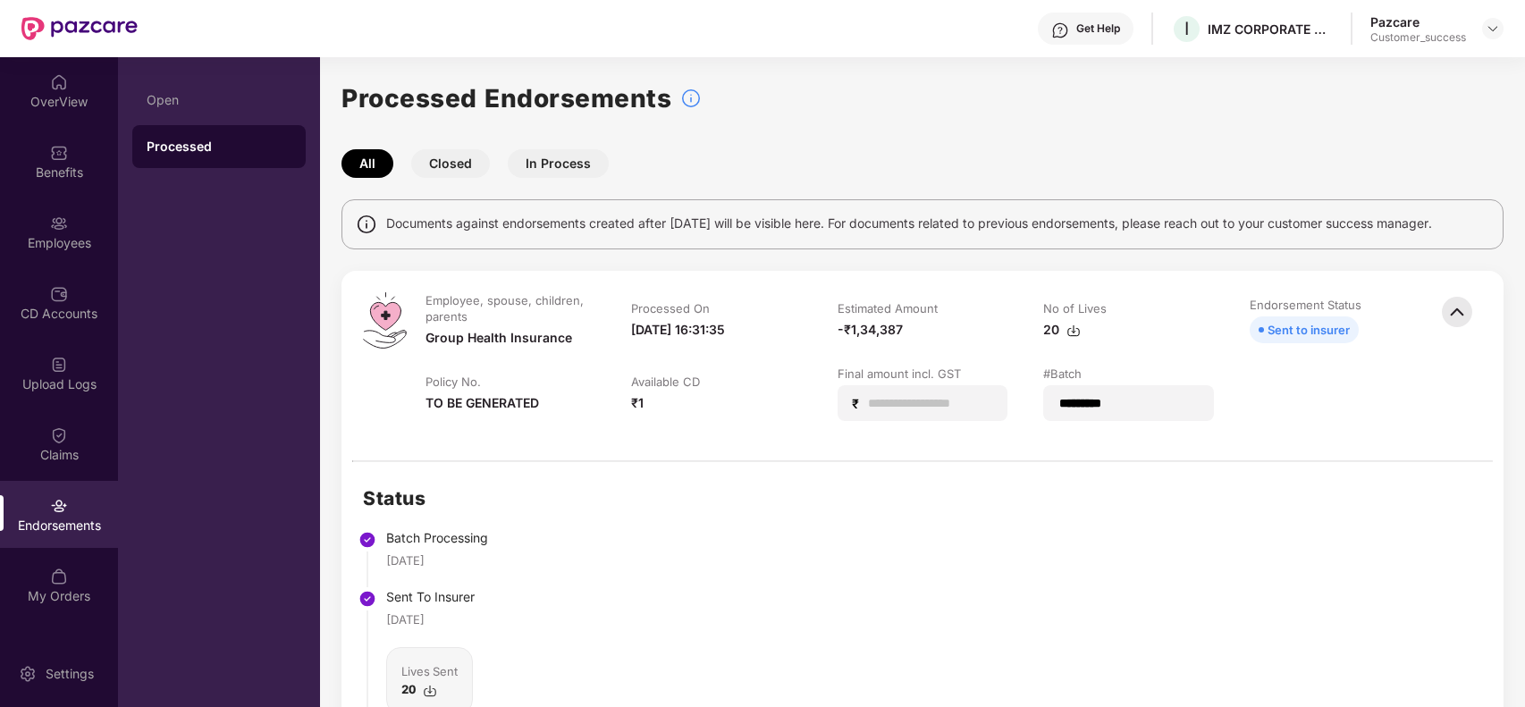 Image resolution: width=1525 pixels, height=707 pixels. What do you see at coordinates (59, 153) in the screenshot?
I see `img: svg+xml;base64,PHN2ZyBpZD0iQmVuZWZpdHMiIHhtbG5zPSJodHRwOi8vd3d3LnczLm9yZy8yMDAwL3N2ZyIgd2lkdGg9Ij...` at bounding box center [59, 153].